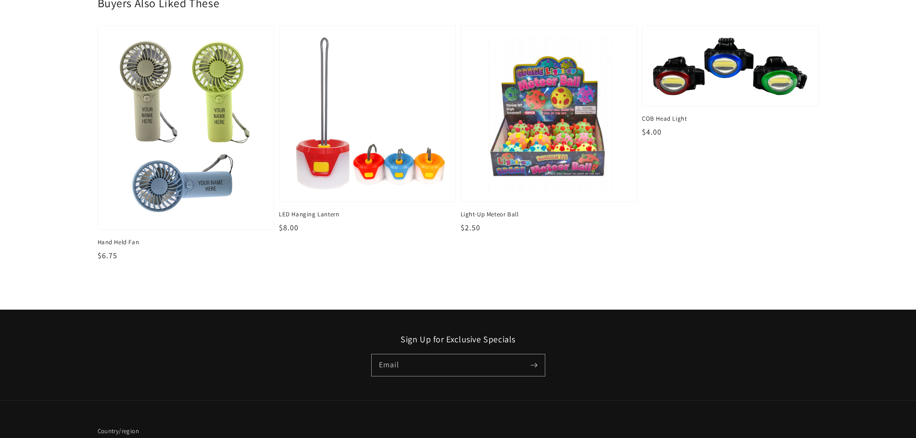  Describe the element at coordinates (549, 214) in the screenshot. I see `span: Light-Up Meteor Ball` at that location.